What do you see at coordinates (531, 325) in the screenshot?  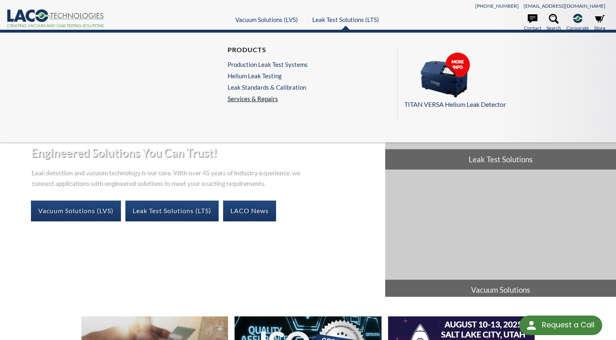 I see `img: round button` at bounding box center [531, 325].